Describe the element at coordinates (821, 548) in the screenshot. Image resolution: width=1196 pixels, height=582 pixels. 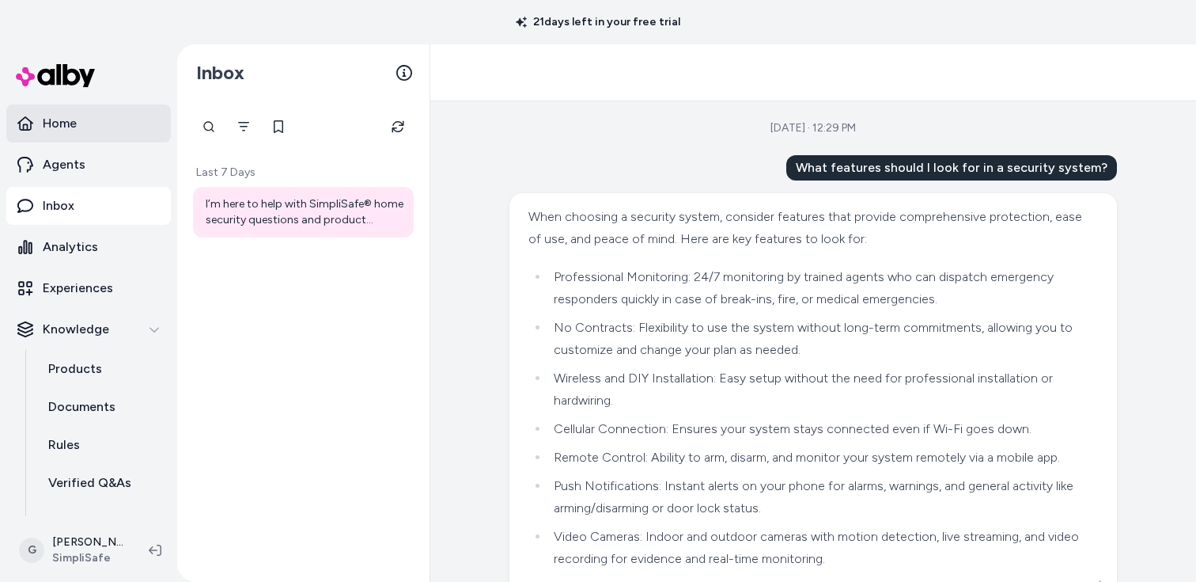
I see `li: Video Cameras: Indoor and outdoor cameras with motion detection, live streaming, and video record...` at that location.